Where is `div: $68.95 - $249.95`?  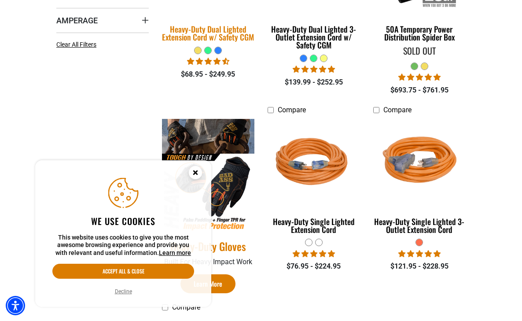 div: $68.95 - $249.95 is located at coordinates (208, 74).